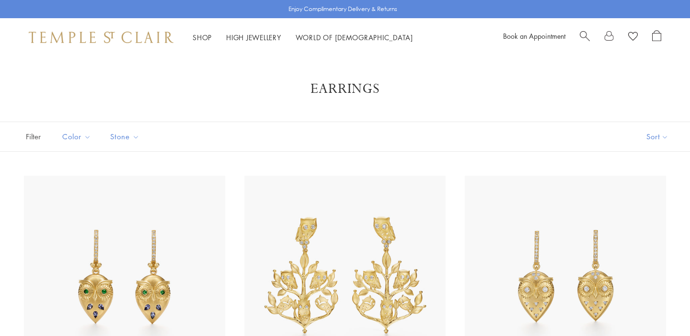 This screenshot has height=336, width=690. What do you see at coordinates (534, 36) in the screenshot?
I see `a: Book an Appointment` at bounding box center [534, 36].